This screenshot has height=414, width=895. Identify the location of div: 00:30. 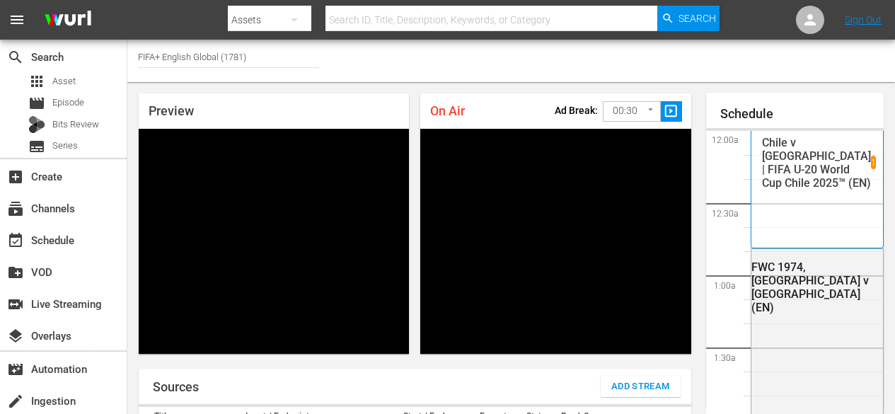
(632, 111).